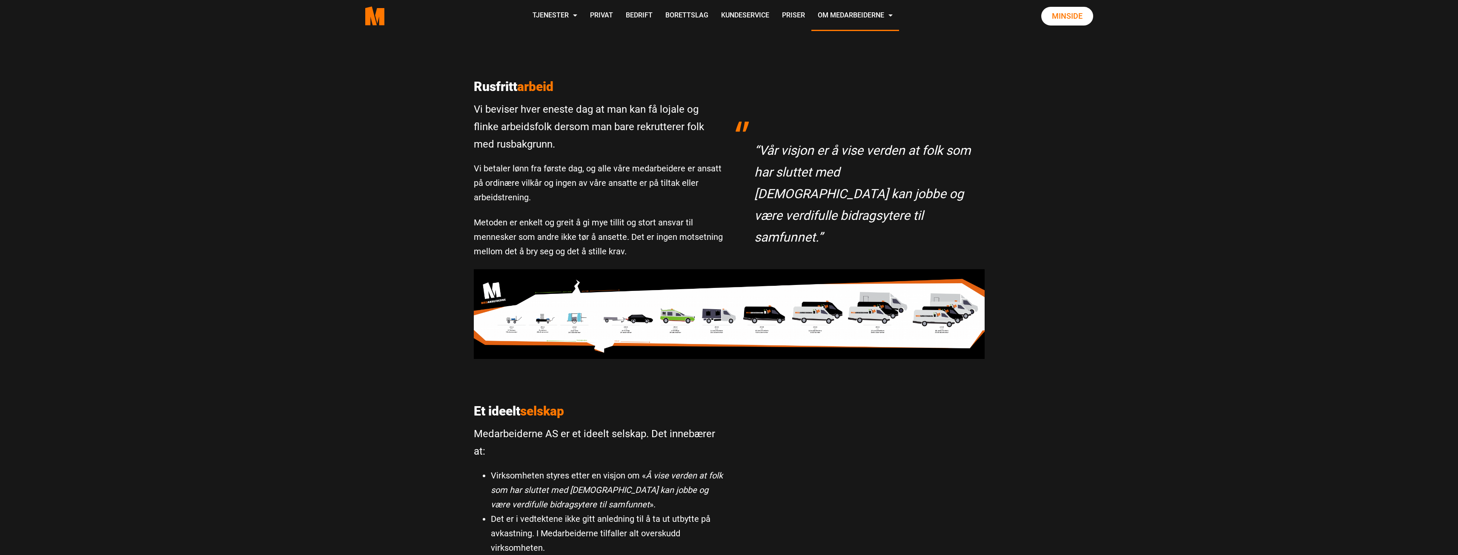  I want to click on p: Et ideelt, so click(598, 412).